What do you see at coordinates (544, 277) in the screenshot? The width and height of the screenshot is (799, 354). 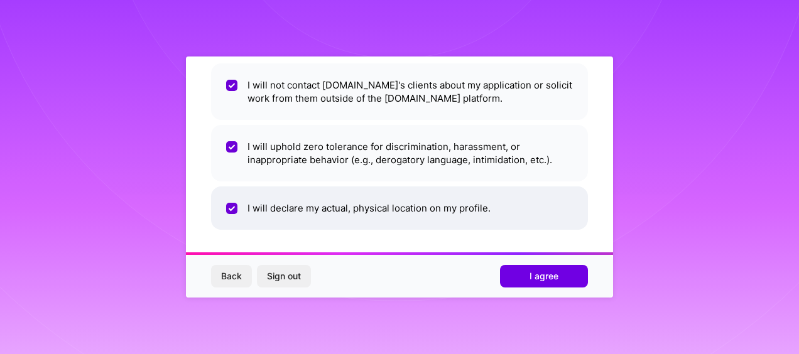 I see `button: I agree` at bounding box center [544, 277].